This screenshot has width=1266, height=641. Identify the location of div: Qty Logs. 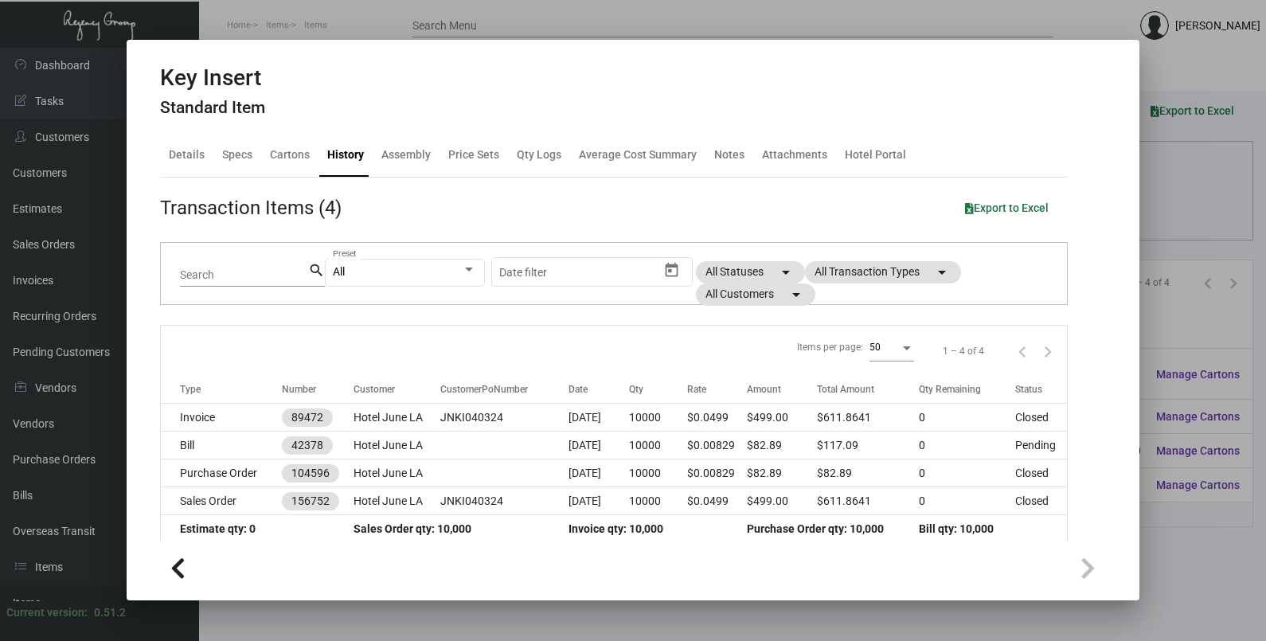
(539, 154).